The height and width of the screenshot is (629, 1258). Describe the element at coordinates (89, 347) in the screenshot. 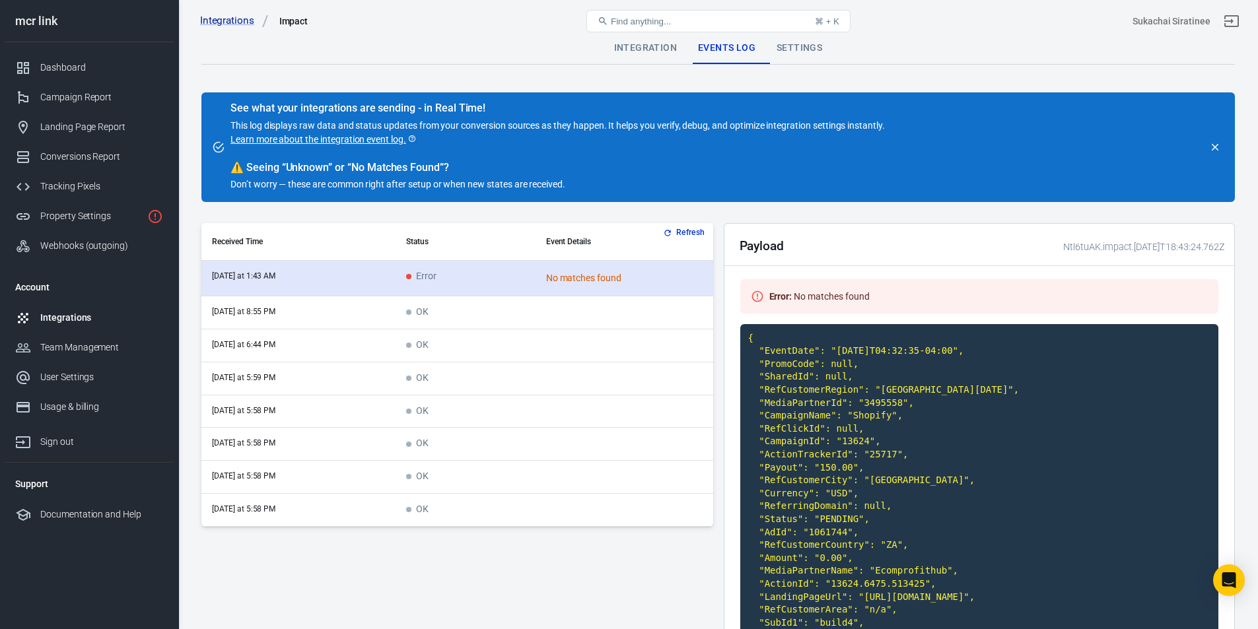

I see `a: Team Management` at that location.